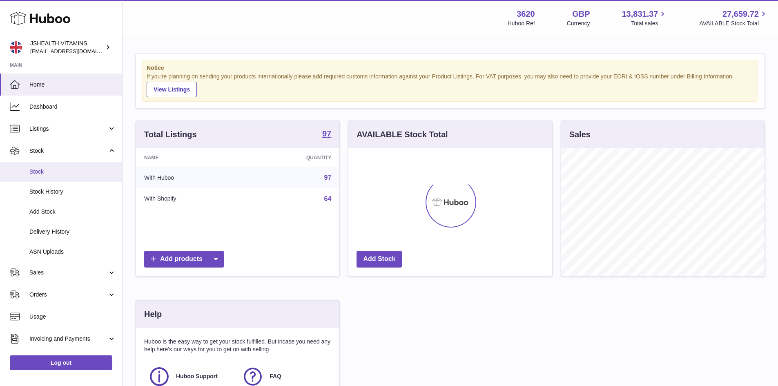 The image size is (778, 386). What do you see at coordinates (68, 294) in the screenshot?
I see `span: Orders` at bounding box center [68, 294].